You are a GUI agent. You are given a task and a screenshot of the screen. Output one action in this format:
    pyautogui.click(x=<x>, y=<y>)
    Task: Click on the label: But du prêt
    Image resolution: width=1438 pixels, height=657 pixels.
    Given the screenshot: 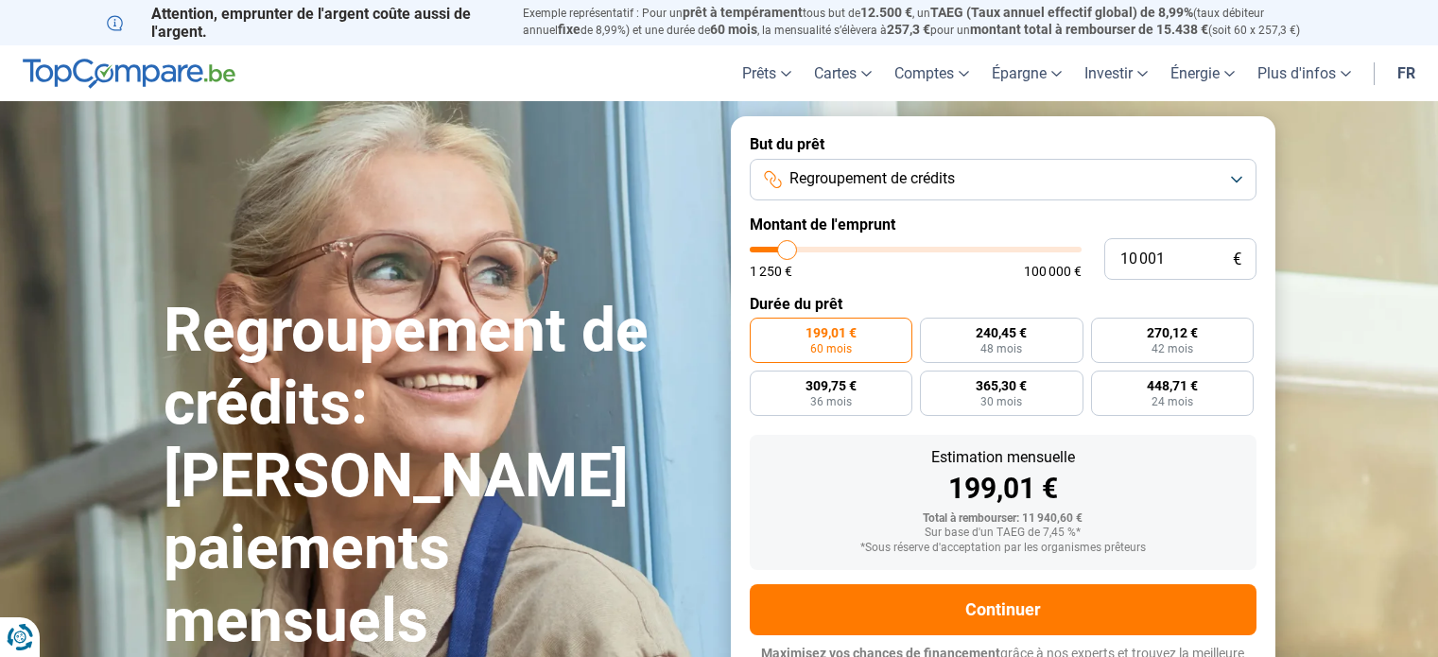 What is the action you would take?
    pyautogui.click(x=1003, y=144)
    